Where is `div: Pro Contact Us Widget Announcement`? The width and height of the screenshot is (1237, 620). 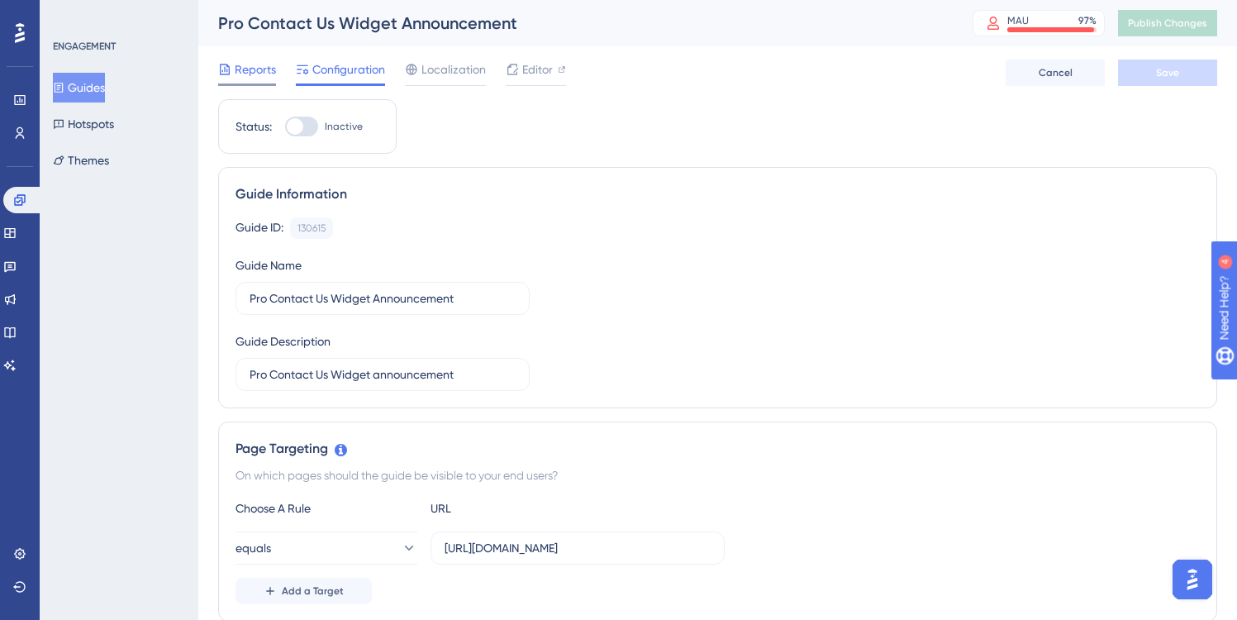
div: Pro Contact Us Widget Announcement is located at coordinates (574, 23).